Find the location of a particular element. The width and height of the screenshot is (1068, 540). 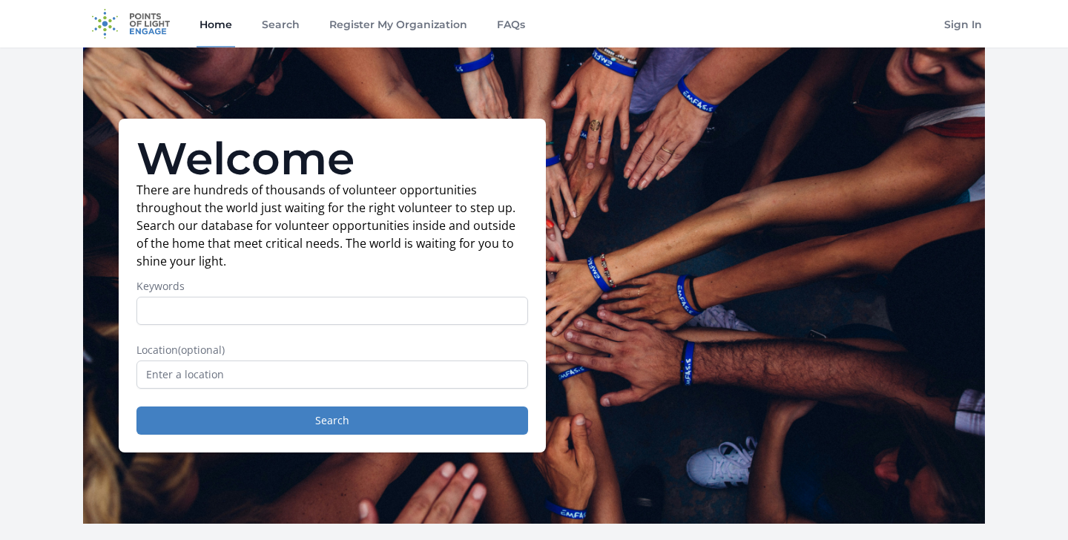

label: Keywords is located at coordinates (332, 286).